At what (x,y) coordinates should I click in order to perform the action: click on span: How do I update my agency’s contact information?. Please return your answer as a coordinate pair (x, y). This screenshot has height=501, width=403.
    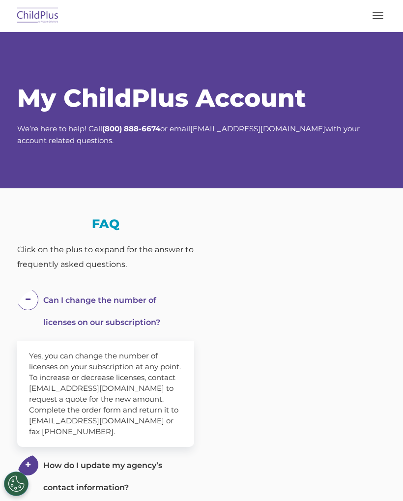
    Looking at the image, I should click on (103, 477).